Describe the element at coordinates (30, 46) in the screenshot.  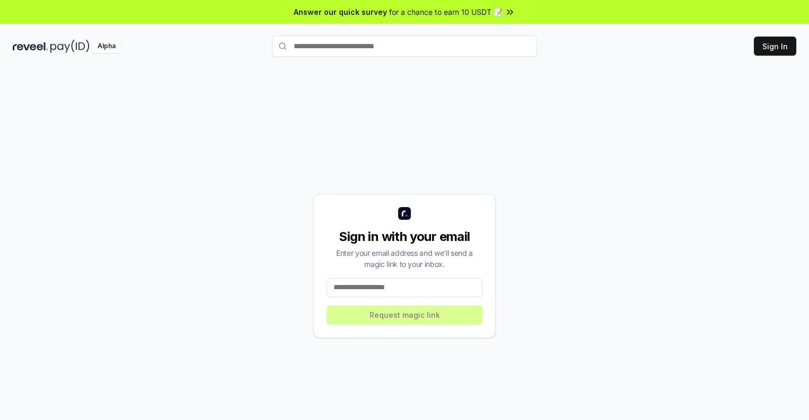
I see `img: reveel_dark` at that location.